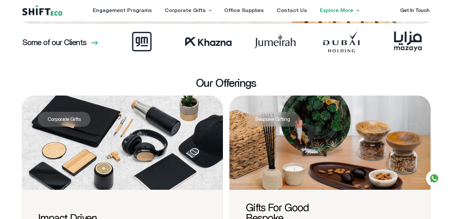 This screenshot has height=219, width=452. Describe the element at coordinates (185, 10) in the screenshot. I see `a: Corporate Gifts` at that location.